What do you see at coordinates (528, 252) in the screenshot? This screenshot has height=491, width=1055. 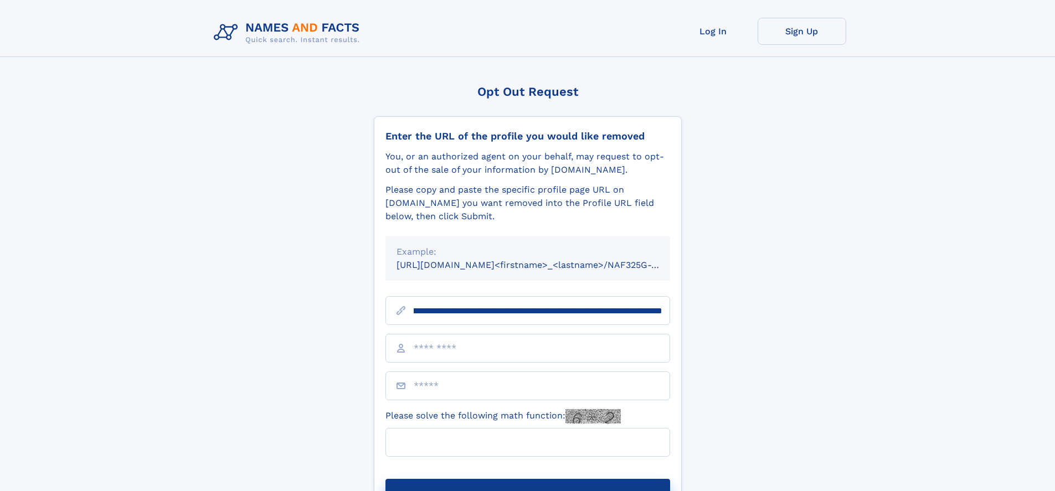 I see `div: Example:` at bounding box center [528, 252].